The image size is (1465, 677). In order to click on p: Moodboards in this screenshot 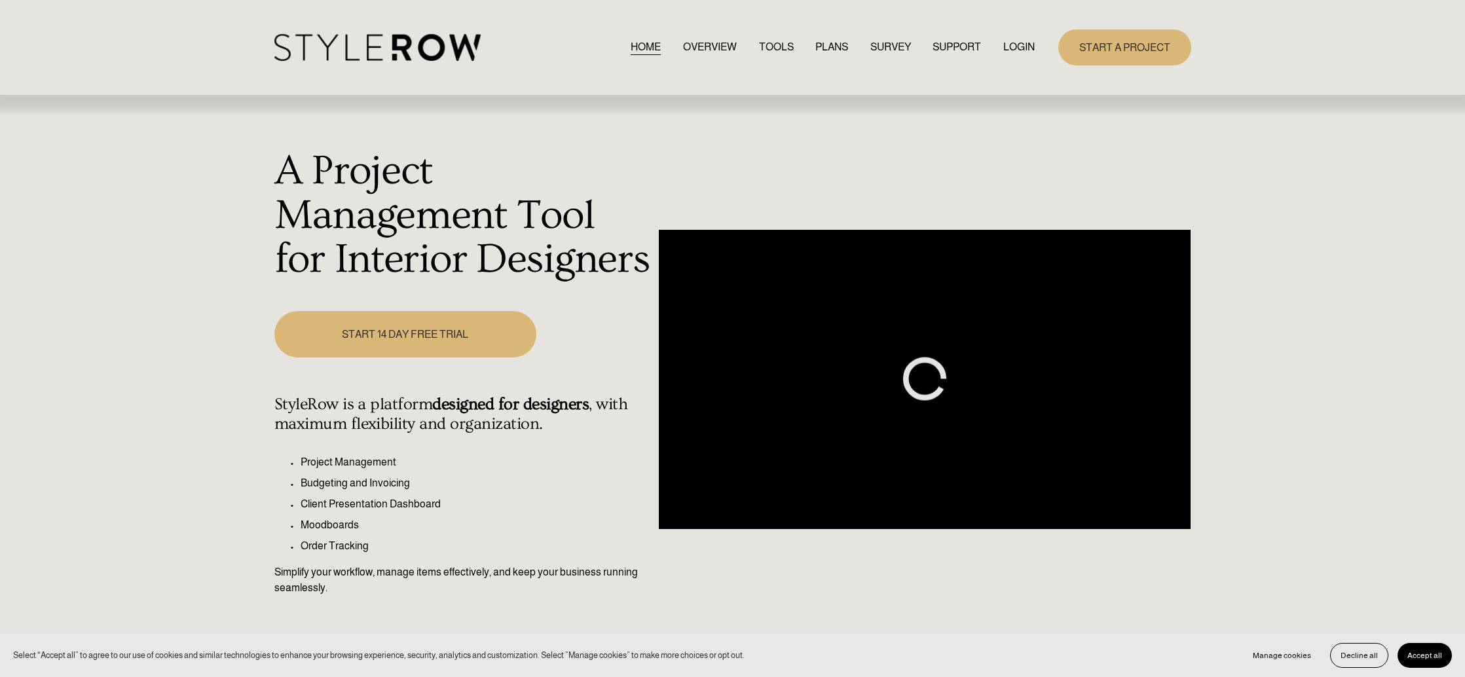, I will do `click(476, 525)`.